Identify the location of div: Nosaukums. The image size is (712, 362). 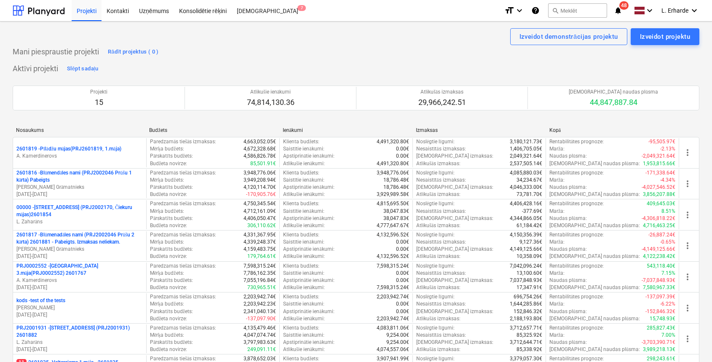
(79, 130).